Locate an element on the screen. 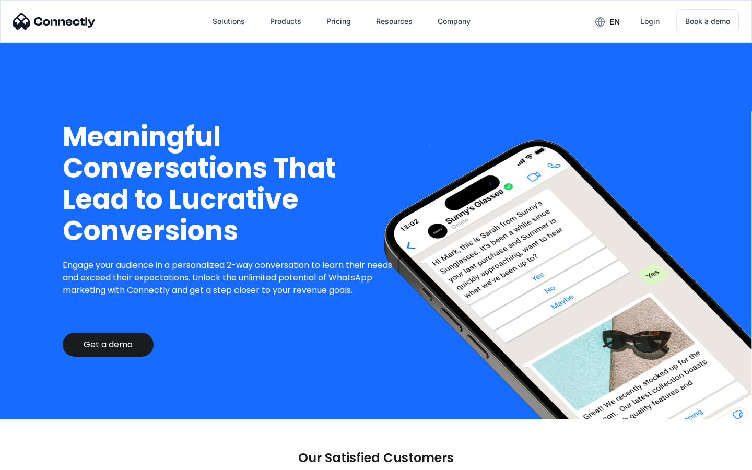 The width and height of the screenshot is (752, 470). ul: Language list is located at coordinates (42, 459).